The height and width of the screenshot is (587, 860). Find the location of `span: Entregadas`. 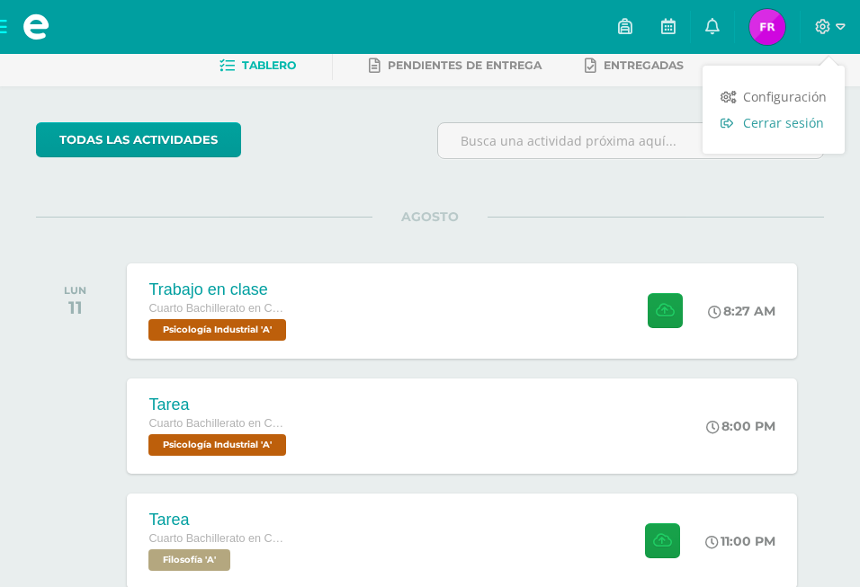

span: Entregadas is located at coordinates (643, 65).